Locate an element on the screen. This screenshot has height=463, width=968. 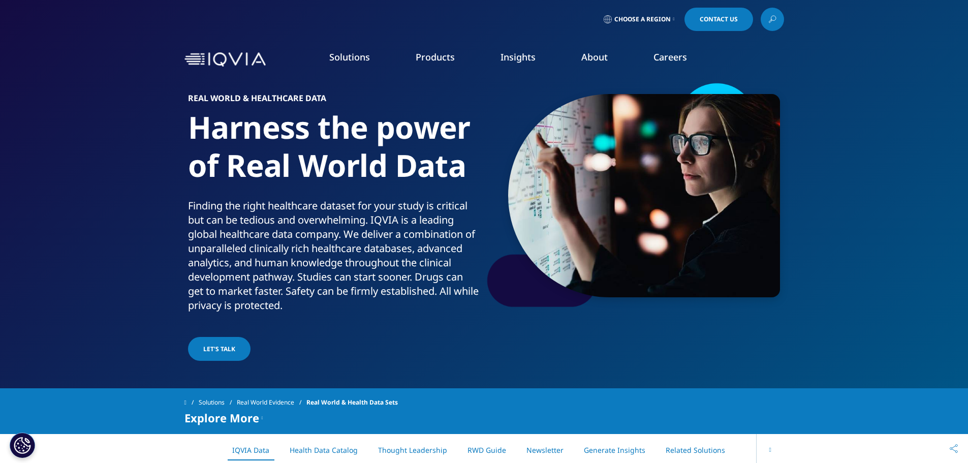
button: Cookie Settings is located at coordinates (22, 445).